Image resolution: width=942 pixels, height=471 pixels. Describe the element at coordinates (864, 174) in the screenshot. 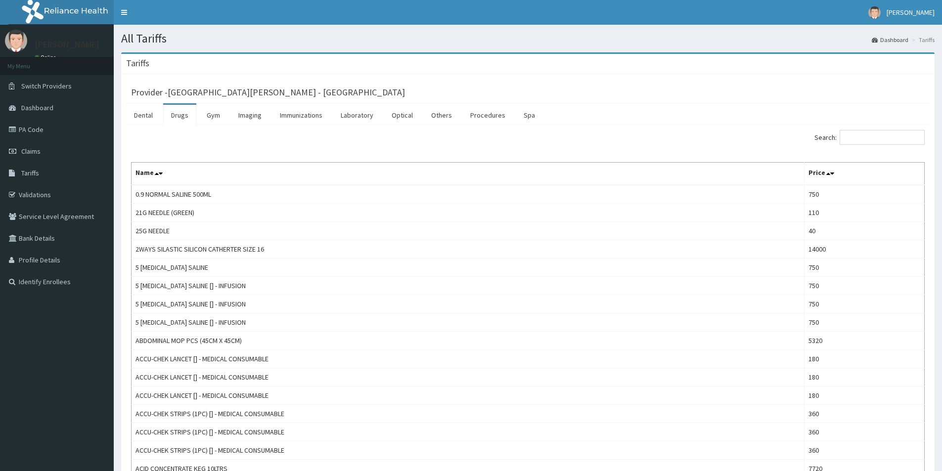

I see `th: Price` at that location.